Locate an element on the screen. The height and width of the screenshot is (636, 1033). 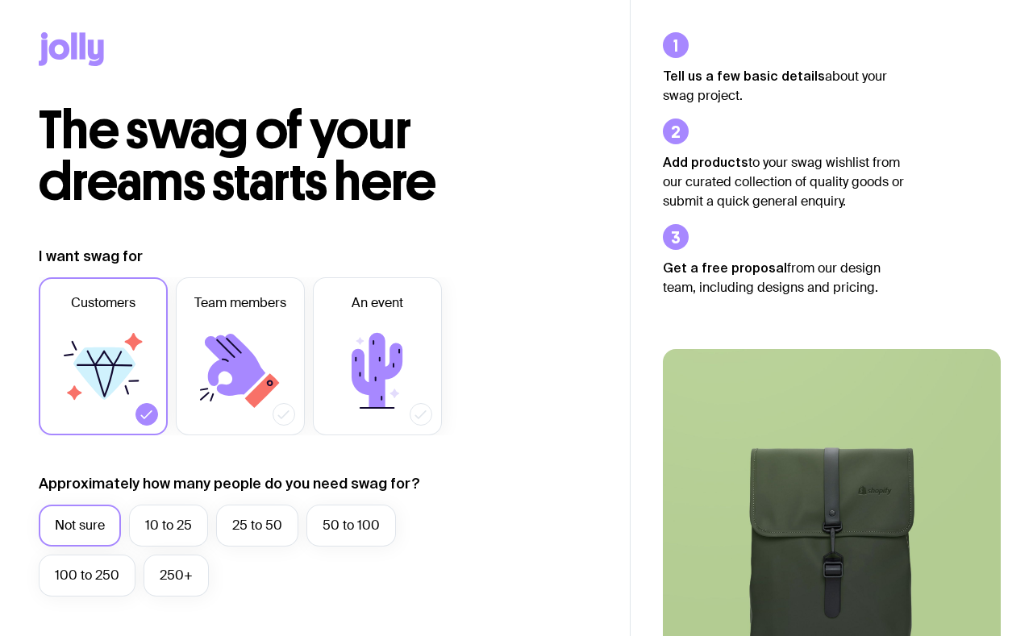
p: to your swag wishlist from our curated collection of quality goods or submit a quick general enqu... is located at coordinates (784, 181).